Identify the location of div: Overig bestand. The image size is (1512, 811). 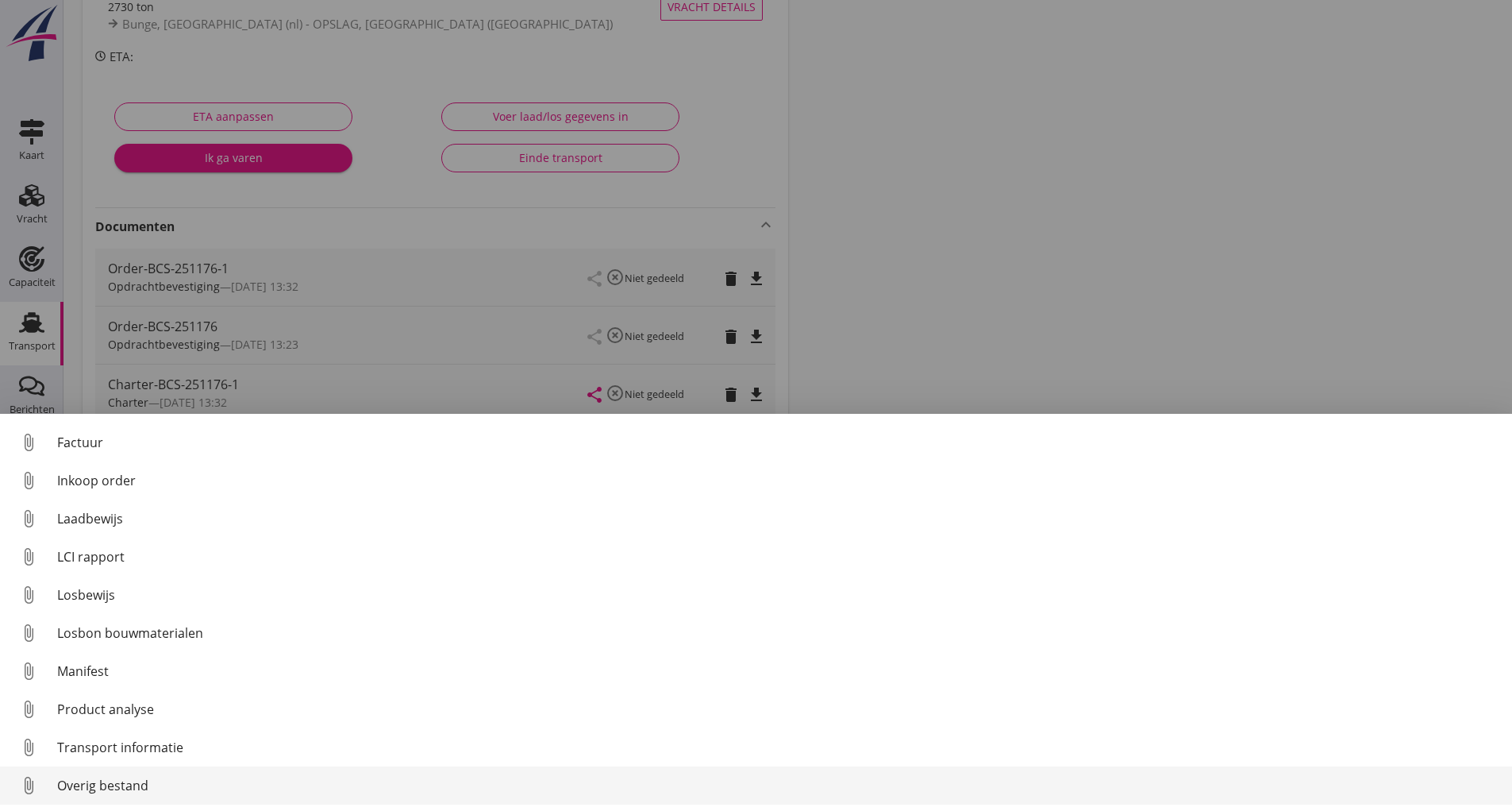
(778, 785).